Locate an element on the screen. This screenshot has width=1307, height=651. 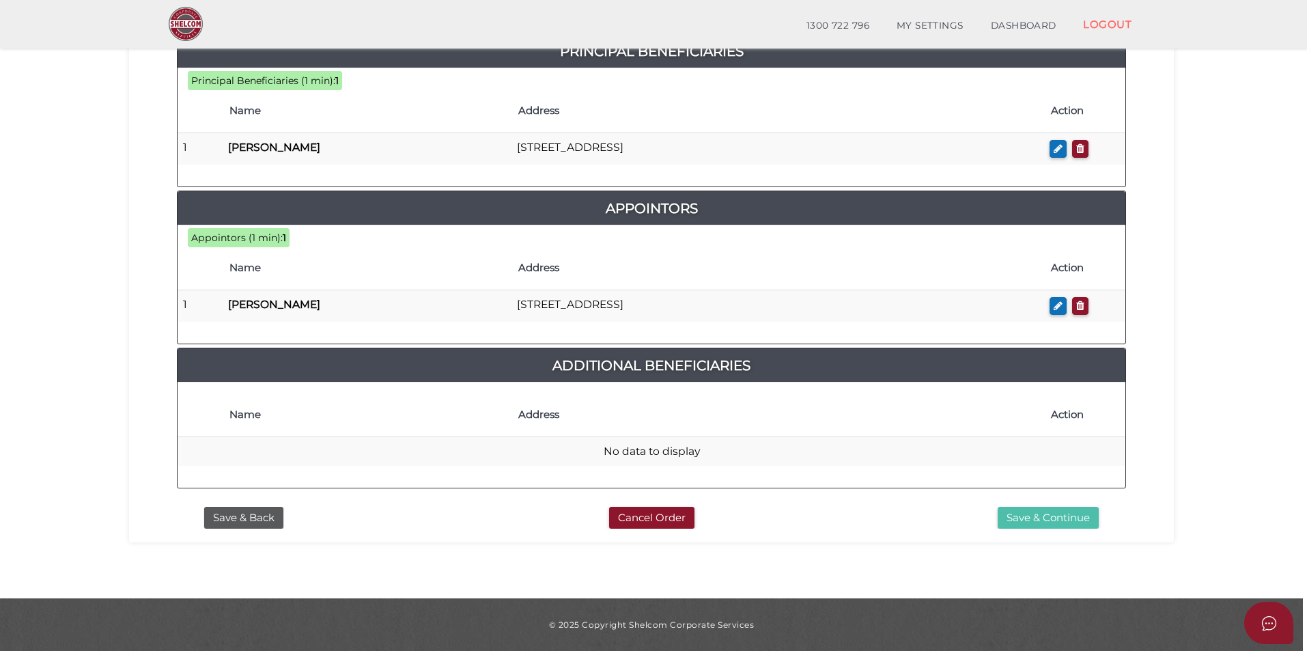
button: Save & Back is located at coordinates (244, 518).